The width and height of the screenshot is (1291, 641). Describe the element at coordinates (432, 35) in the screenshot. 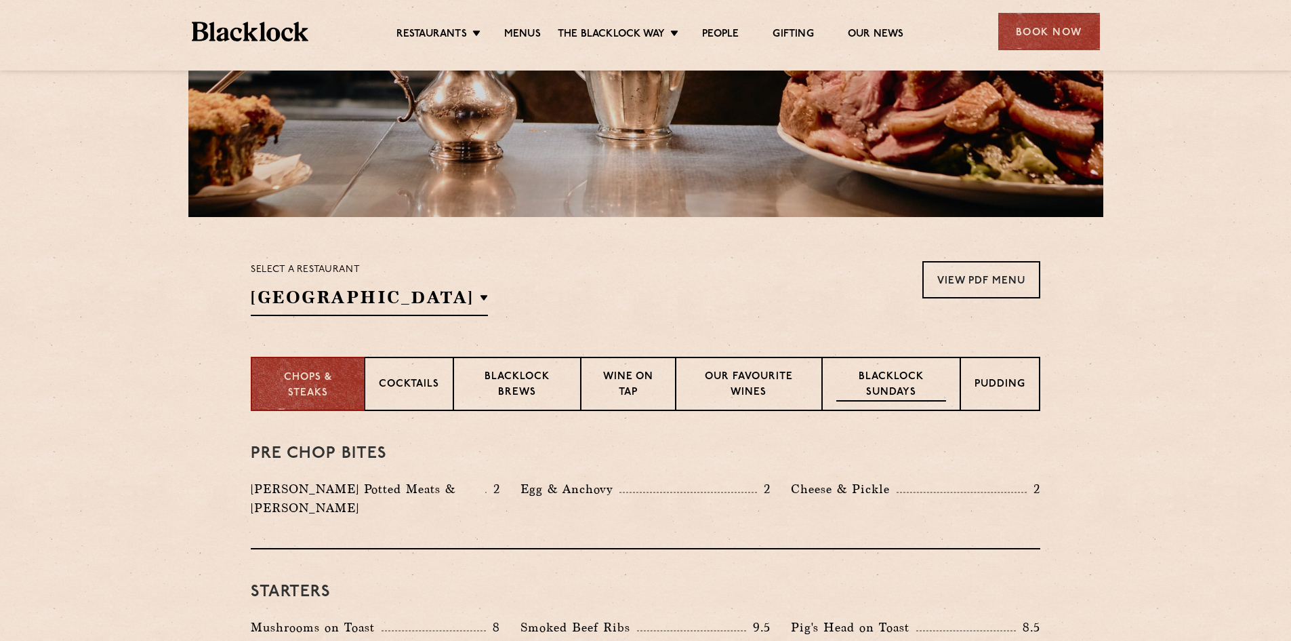

I see `a: Restaurants` at that location.